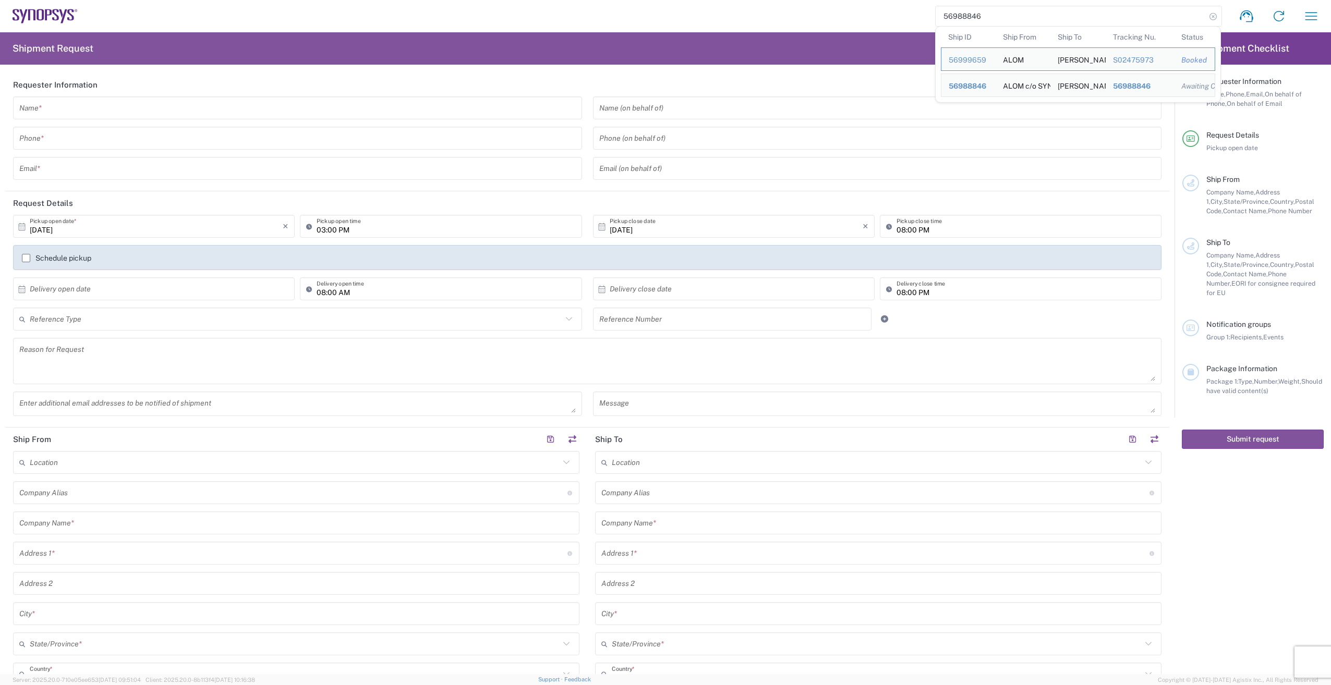 Image resolution: width=1331 pixels, height=685 pixels. Describe the element at coordinates (1232, 148) in the screenshot. I see `span: Pickup open date` at that location.